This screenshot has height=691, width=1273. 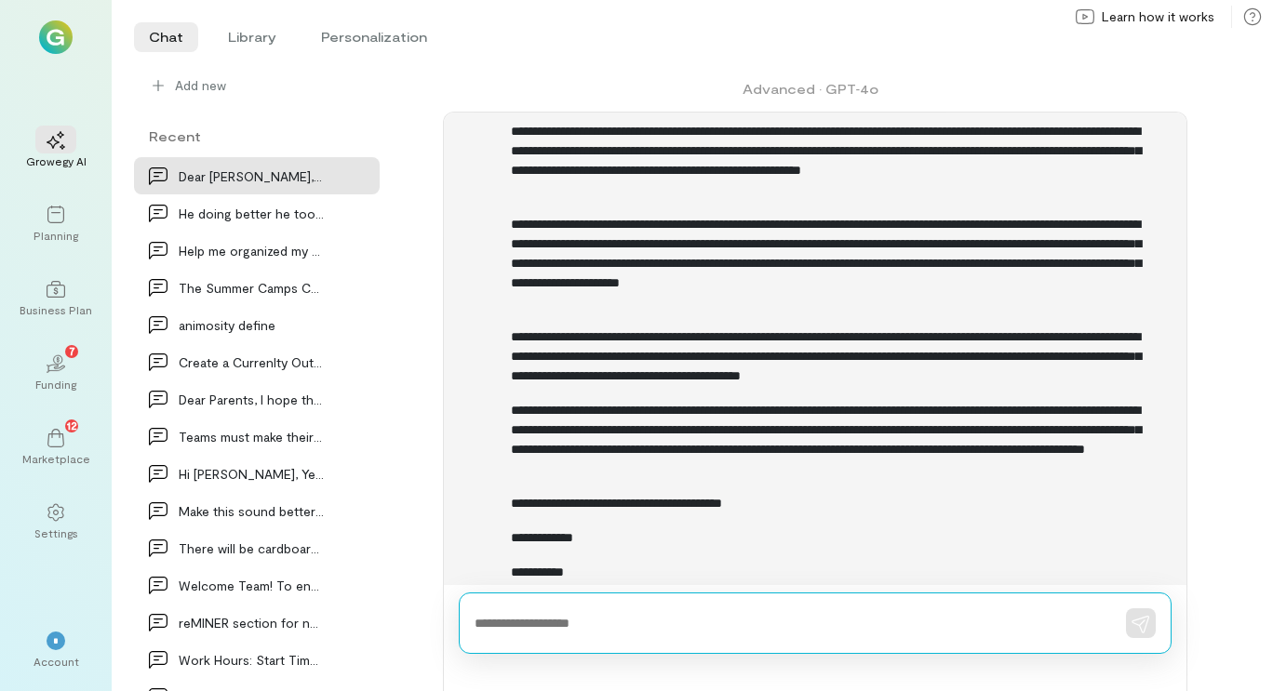 What do you see at coordinates (251, 548) in the screenshot?
I see `div: There will be cardboard boomerangs ready that the…` at bounding box center [251, 548].